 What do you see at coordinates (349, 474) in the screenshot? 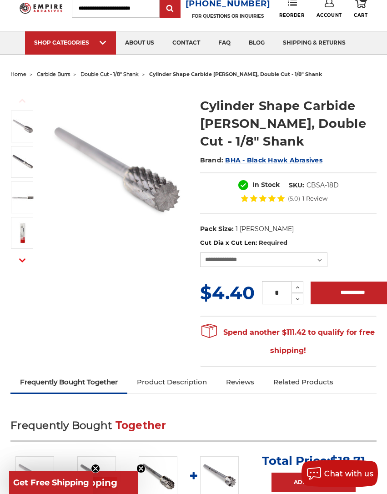
I see `span: Chat with us` at bounding box center [349, 474].